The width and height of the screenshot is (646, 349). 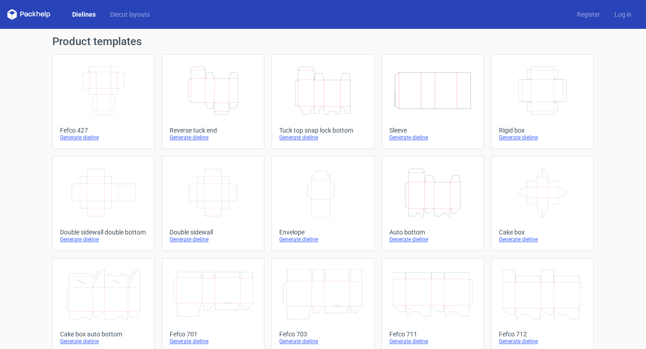 What do you see at coordinates (589, 14) in the screenshot?
I see `a: Register` at bounding box center [589, 14].